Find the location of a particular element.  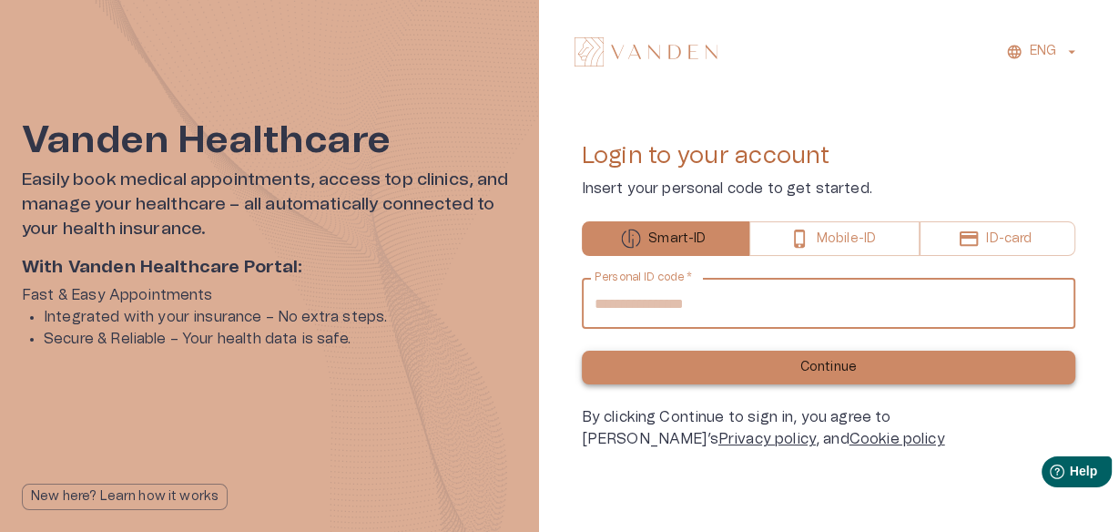

label: Personal ID code is located at coordinates (643, 277).